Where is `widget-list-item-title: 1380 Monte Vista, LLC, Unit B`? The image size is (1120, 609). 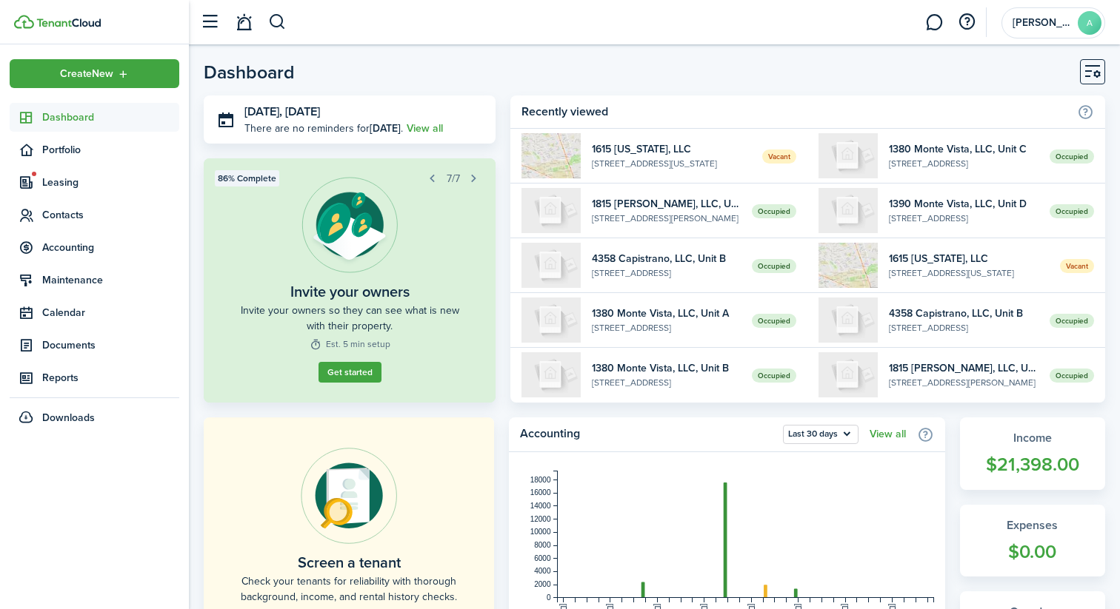
widget-list-item-title: 1380 Monte Vista, LLC, Unit B is located at coordinates (666, 368).